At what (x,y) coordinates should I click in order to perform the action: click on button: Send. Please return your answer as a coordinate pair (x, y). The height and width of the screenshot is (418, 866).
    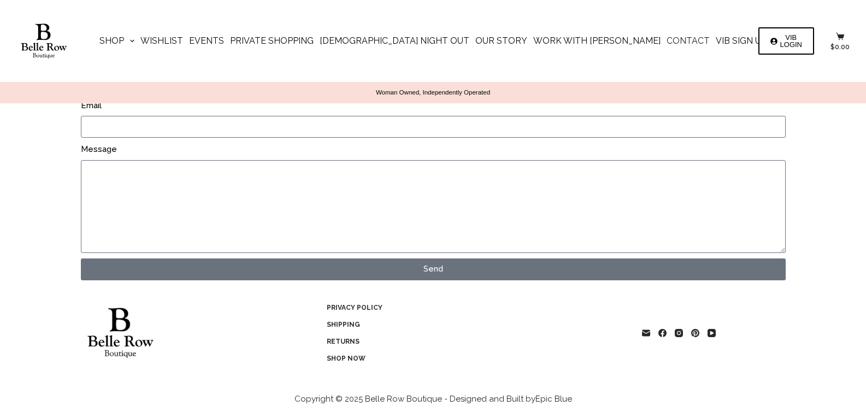
    Looking at the image, I should click on (433, 269).